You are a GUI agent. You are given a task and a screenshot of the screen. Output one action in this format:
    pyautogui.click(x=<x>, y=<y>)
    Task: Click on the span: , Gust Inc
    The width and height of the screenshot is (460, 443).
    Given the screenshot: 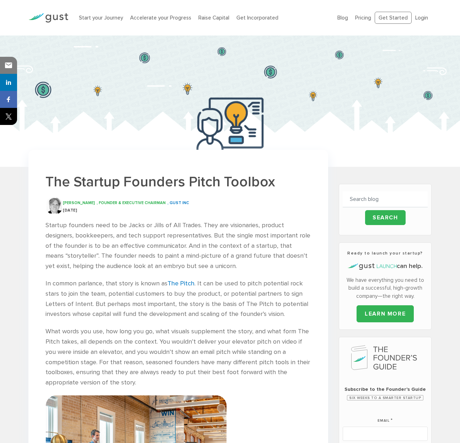 What is the action you would take?
    pyautogui.click(x=178, y=203)
    